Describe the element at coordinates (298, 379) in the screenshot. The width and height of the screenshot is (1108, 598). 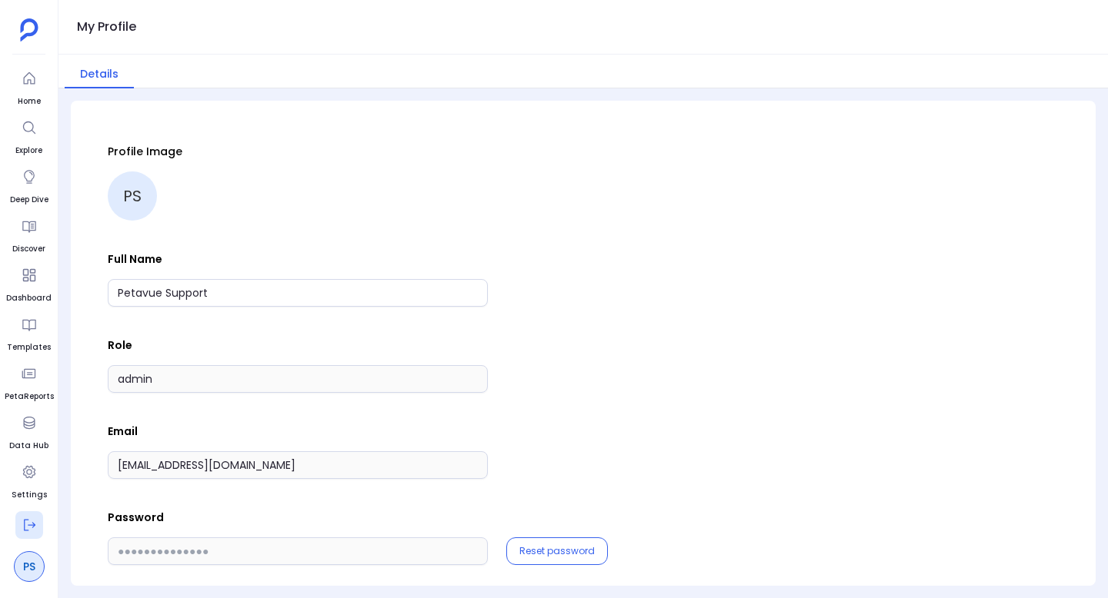
I see `input: Role` at that location.